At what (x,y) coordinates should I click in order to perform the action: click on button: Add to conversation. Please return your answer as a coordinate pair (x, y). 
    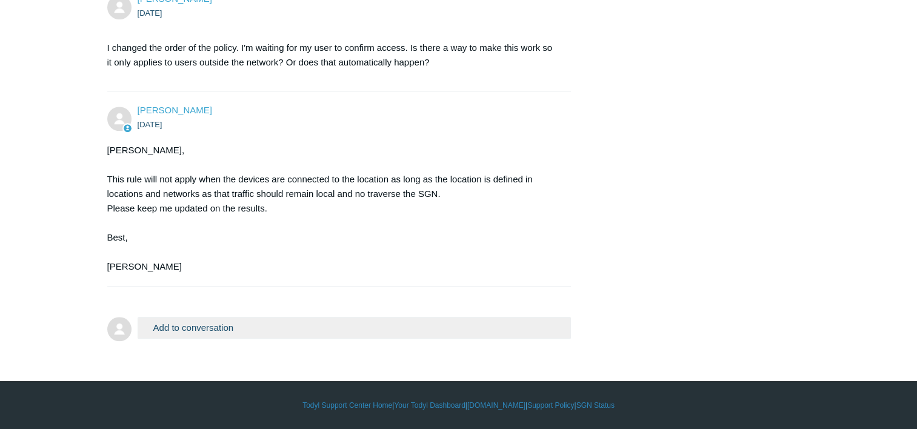
    Looking at the image, I should click on (354, 327).